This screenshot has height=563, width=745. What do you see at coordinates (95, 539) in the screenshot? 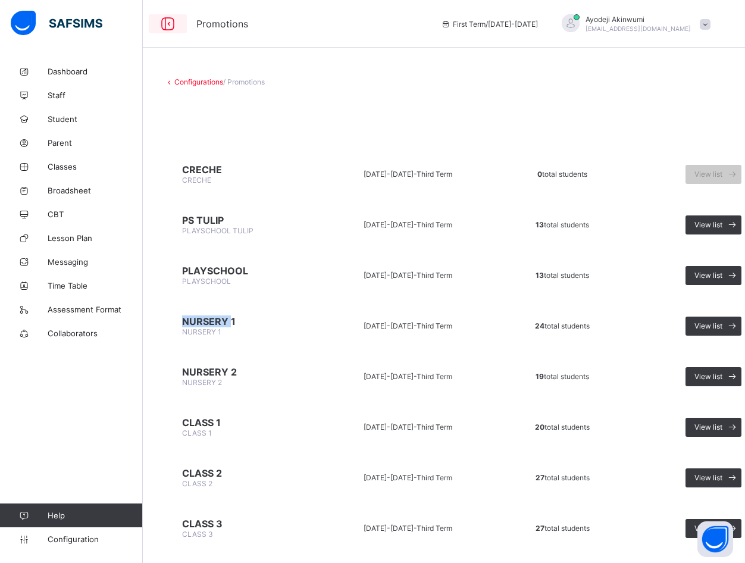
I see `span: Configuration` at bounding box center [95, 539].